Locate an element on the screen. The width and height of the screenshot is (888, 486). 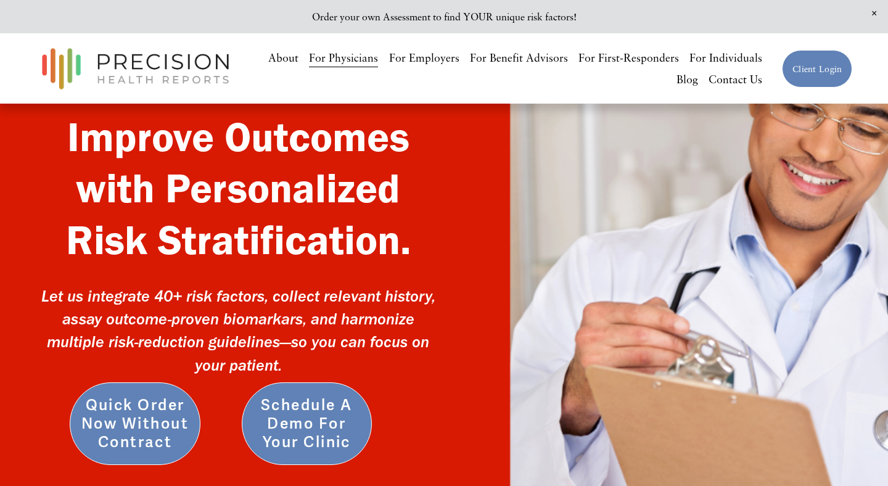
a: For Physicians is located at coordinates (343, 57).